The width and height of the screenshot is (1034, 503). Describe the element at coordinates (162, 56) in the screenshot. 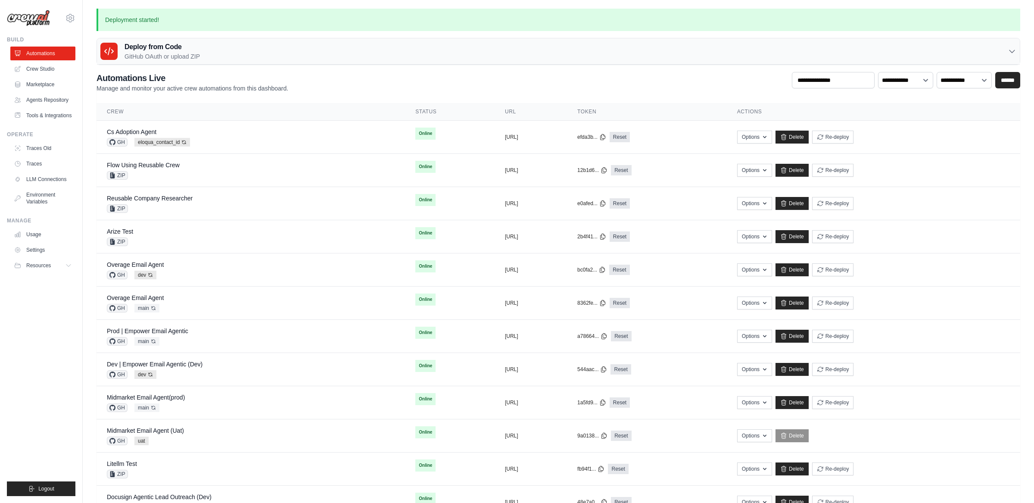

I see `p: GitHub OAuth or upload ZIP` at that location.